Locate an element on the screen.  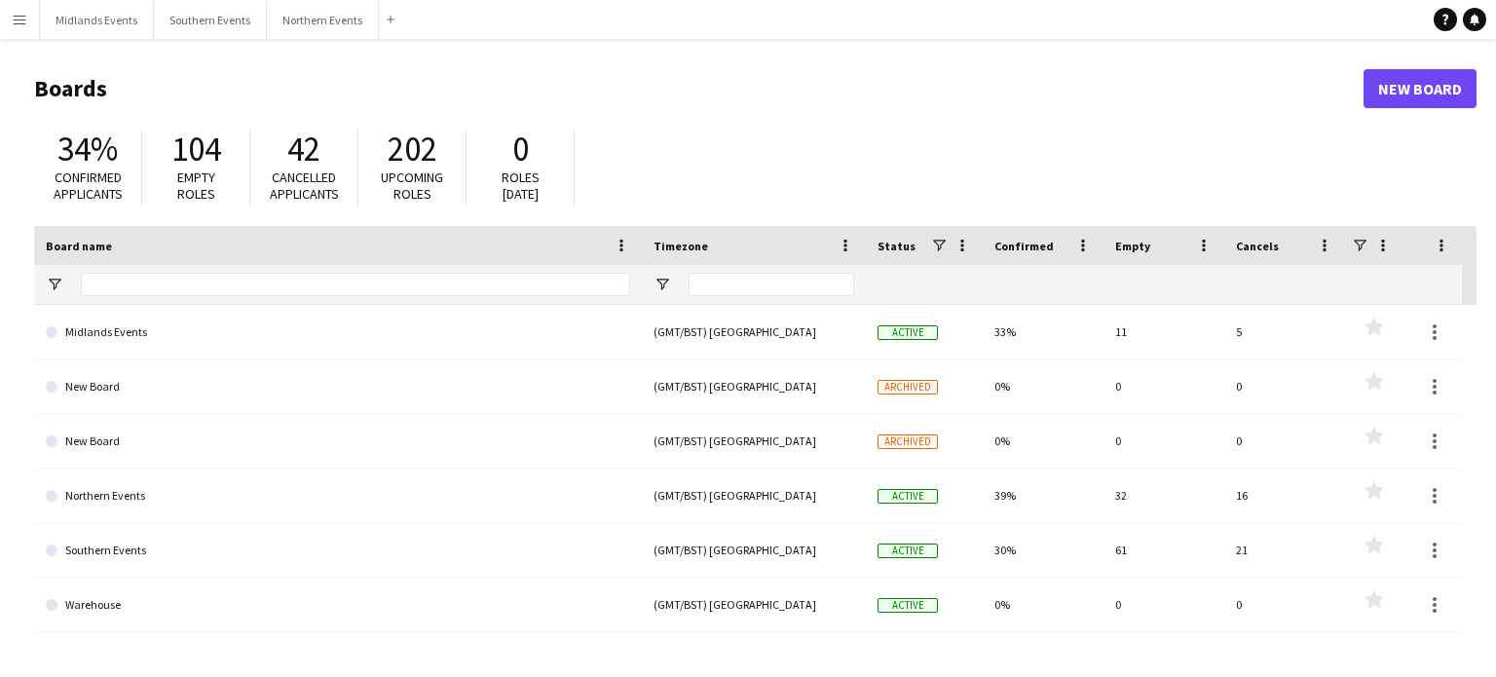
span: Empty roles is located at coordinates (196, 185).